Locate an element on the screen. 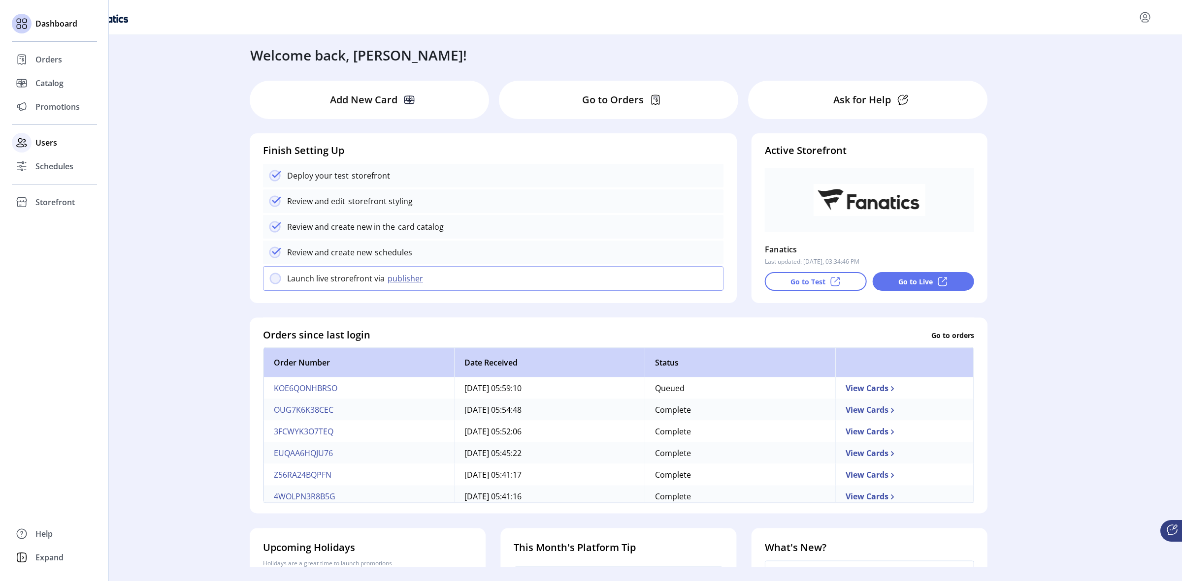  p: Holidays are a great time to launch promotions is located at coordinates (367, 564).